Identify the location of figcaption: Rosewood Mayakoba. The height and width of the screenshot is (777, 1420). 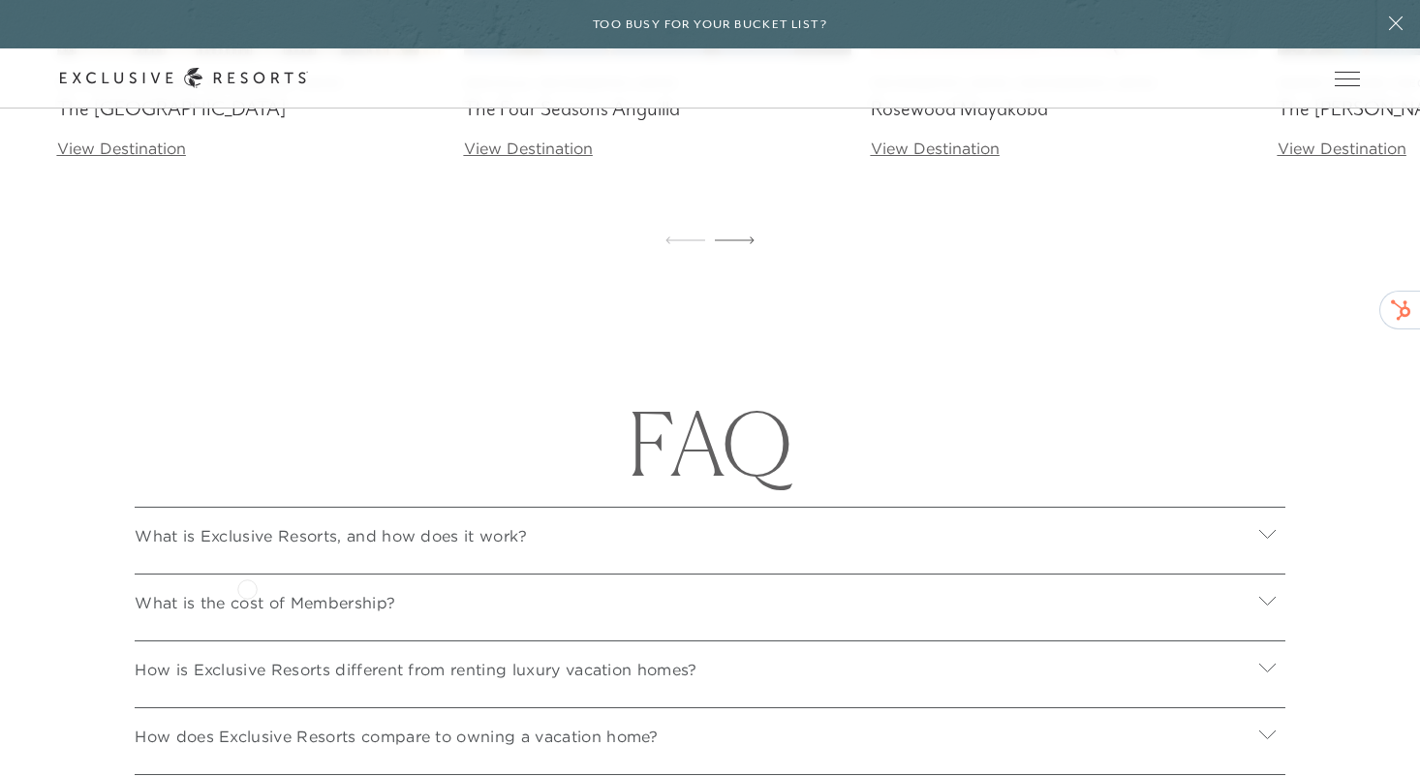
(1065, 108).